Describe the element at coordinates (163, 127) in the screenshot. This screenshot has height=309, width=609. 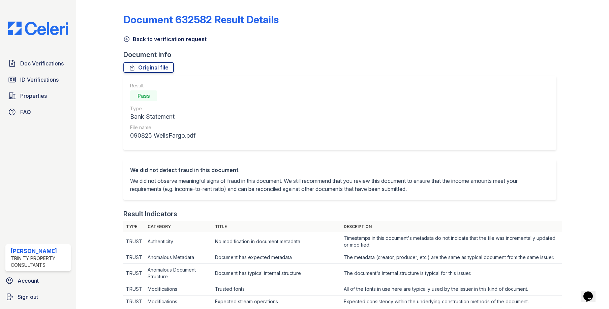
I see `div: File name` at that location.